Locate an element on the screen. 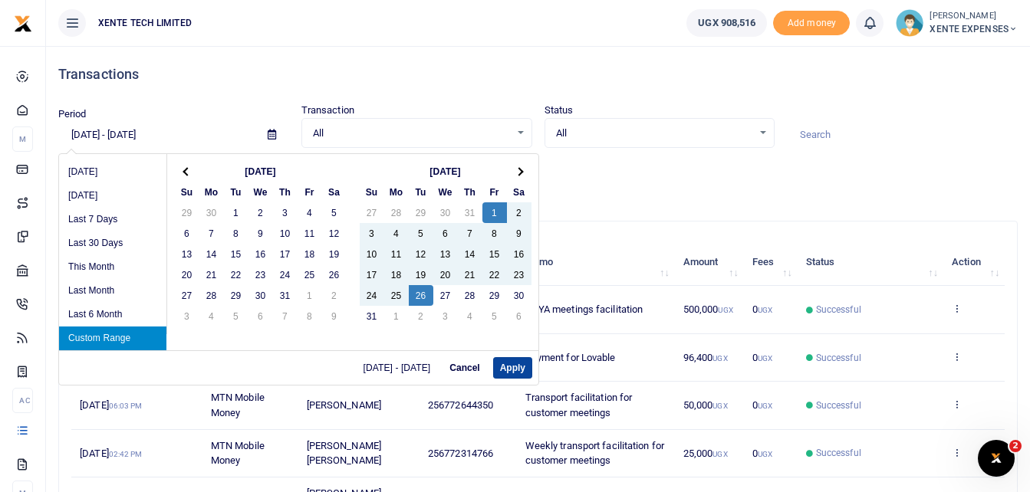 This screenshot has width=1030, height=492. th: Fees: activate to sort column ascending is located at coordinates (771, 262).